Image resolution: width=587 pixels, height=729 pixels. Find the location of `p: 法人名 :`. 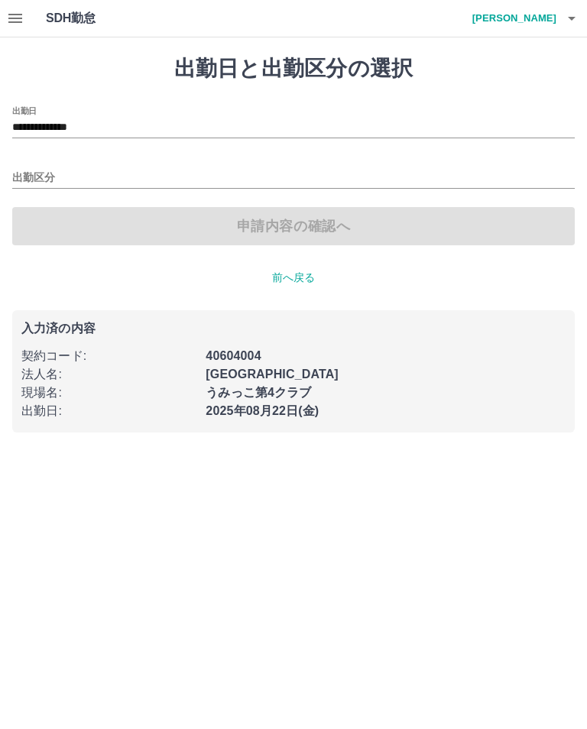

p: 法人名 : is located at coordinates (108, 374).